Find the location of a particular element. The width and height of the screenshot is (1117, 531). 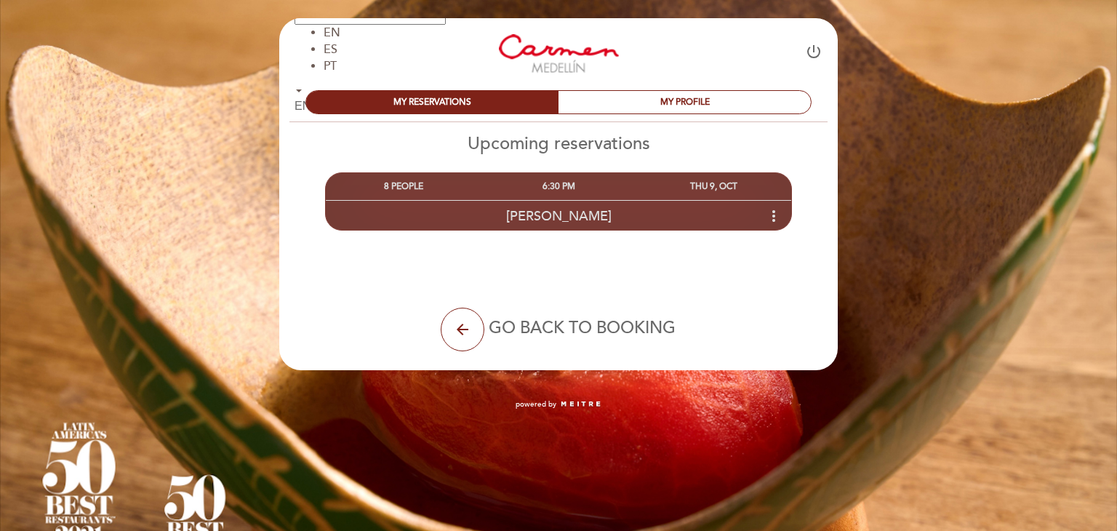

i: arrow_back is located at coordinates (462, 329).